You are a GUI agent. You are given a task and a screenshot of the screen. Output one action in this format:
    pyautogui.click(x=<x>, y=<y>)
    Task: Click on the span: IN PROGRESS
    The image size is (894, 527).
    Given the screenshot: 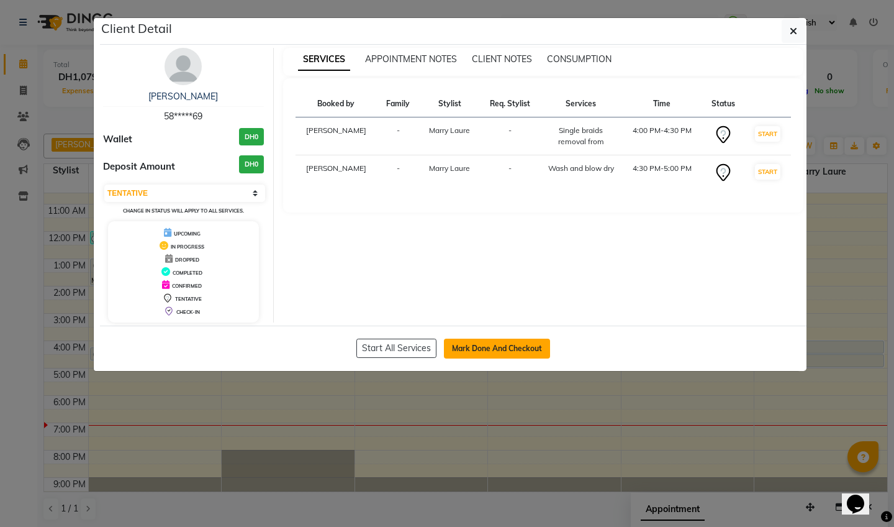 What is the action you would take?
    pyautogui.click(x=188, y=247)
    